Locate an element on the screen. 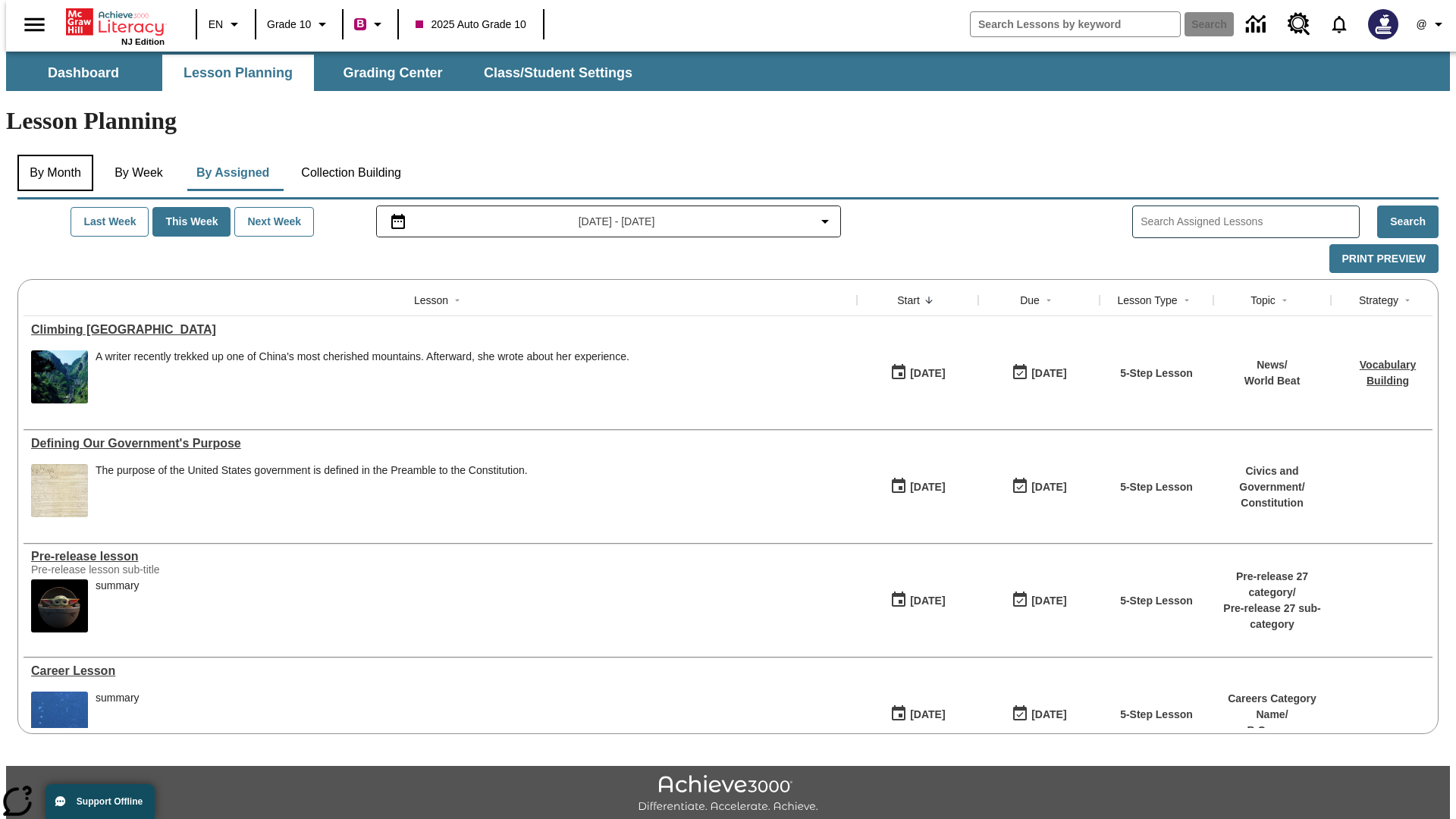 The image size is (1456, 819). h1: Lesson Planning is located at coordinates (728, 121).